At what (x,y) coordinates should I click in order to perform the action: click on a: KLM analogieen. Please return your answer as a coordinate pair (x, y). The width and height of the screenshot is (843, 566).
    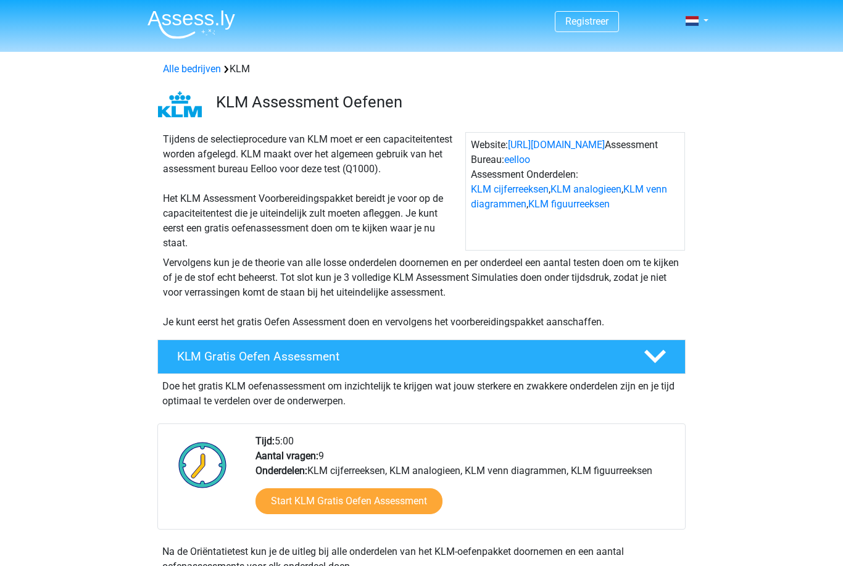
    Looking at the image, I should click on (585, 189).